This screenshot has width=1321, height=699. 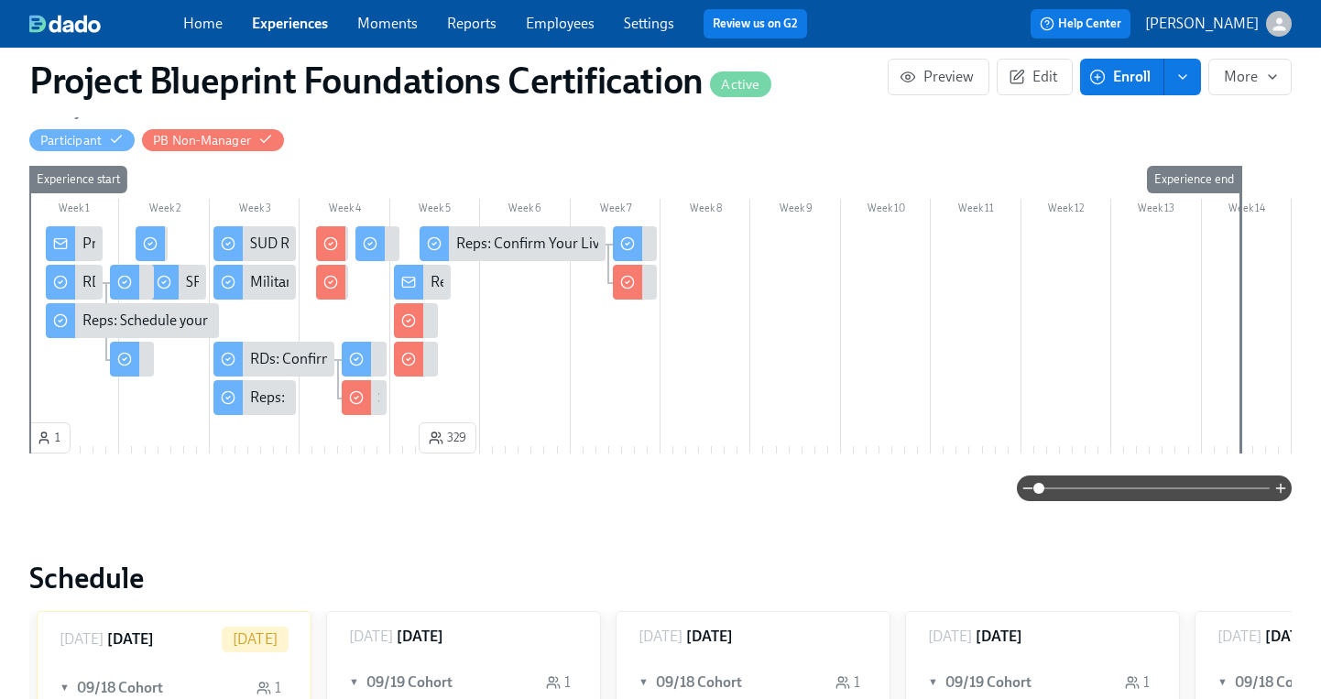 What do you see at coordinates (65, 24) in the screenshot?
I see `img: dado` at bounding box center [65, 24].